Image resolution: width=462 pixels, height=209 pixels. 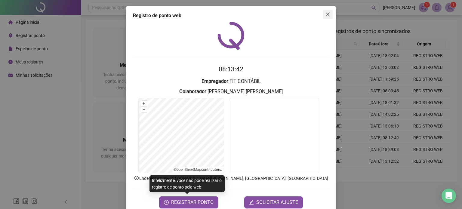 I want to click on a: OpenStreetMap, so click(x=189, y=170).